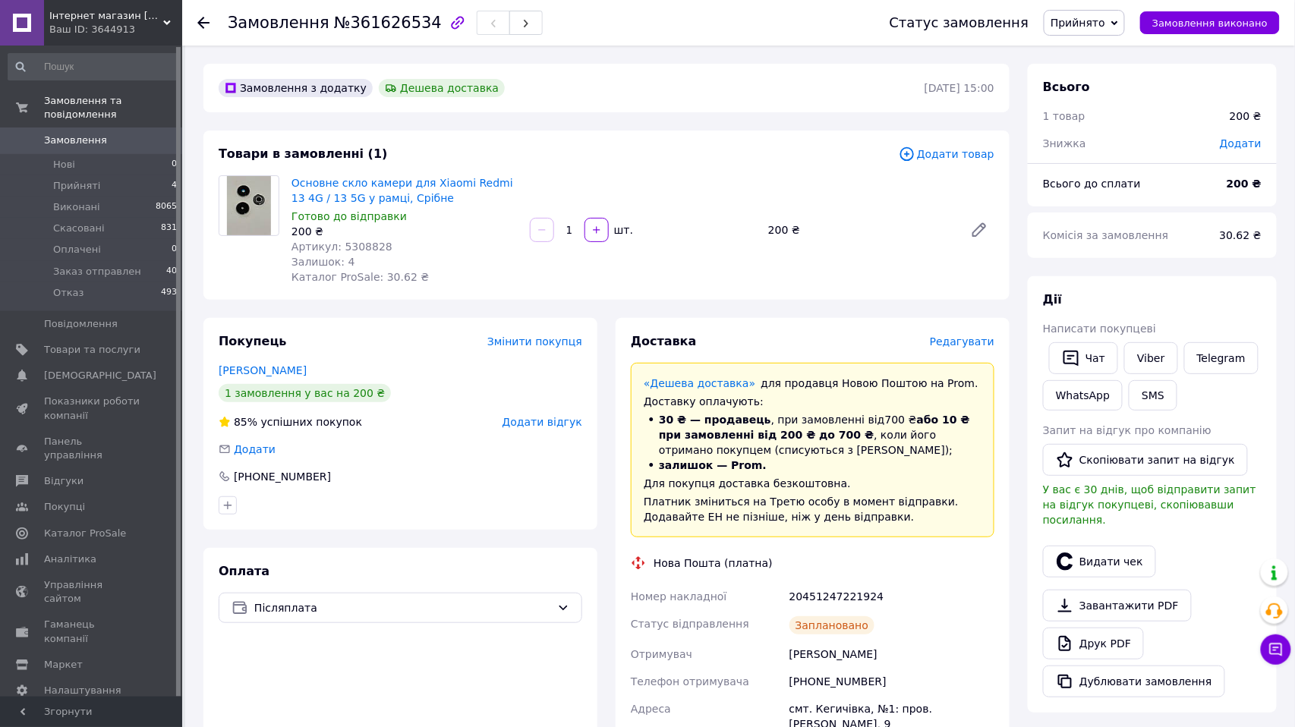  What do you see at coordinates (959, 23) in the screenshot?
I see `div: Статус замовлення` at bounding box center [959, 23].